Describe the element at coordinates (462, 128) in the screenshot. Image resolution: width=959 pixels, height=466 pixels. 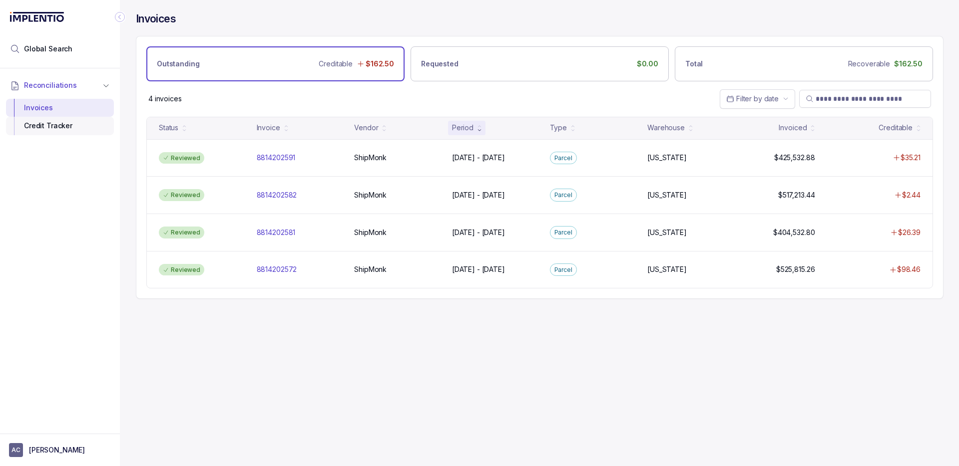
I see `div: Period` at that location.